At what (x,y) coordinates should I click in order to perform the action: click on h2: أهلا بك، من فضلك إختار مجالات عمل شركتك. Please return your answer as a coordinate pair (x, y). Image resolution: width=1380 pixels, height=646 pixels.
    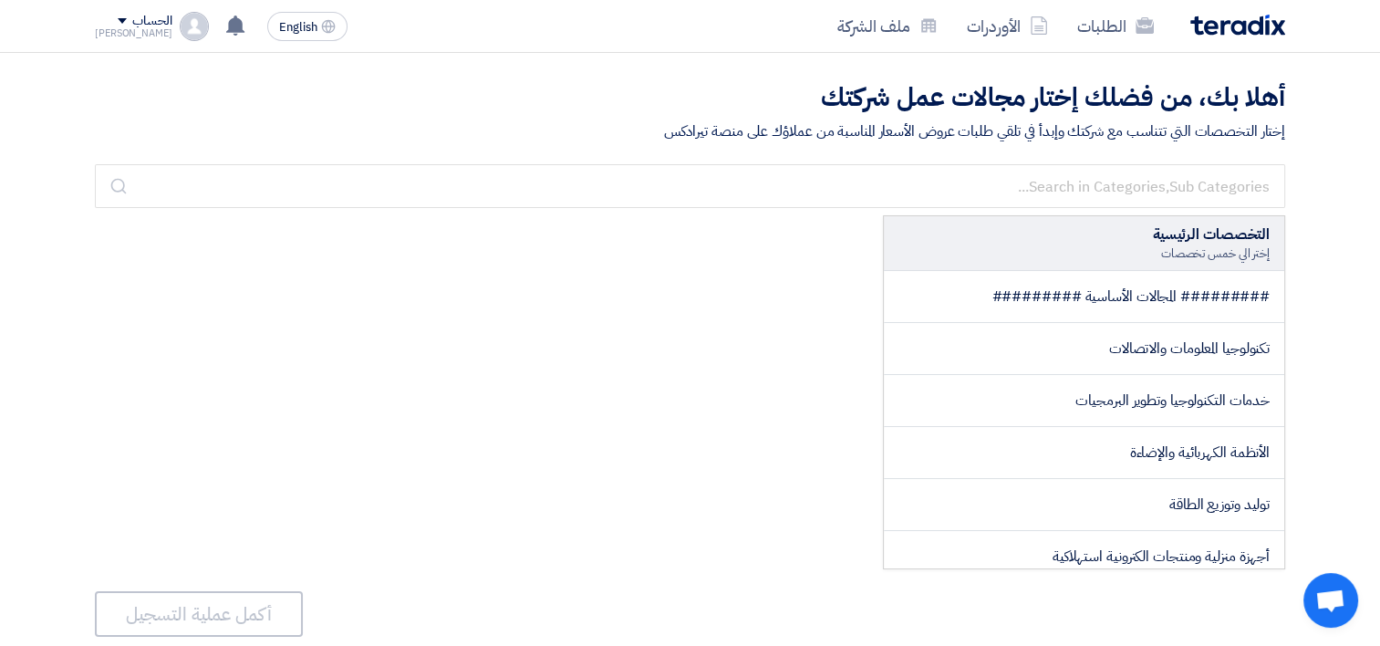
    Looking at the image, I should click on (690, 98).